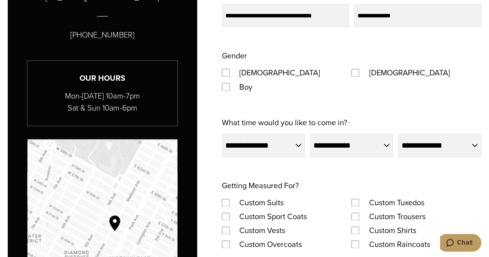  What do you see at coordinates (397, 216) in the screenshot?
I see `label: Custom Trousers` at bounding box center [397, 216].